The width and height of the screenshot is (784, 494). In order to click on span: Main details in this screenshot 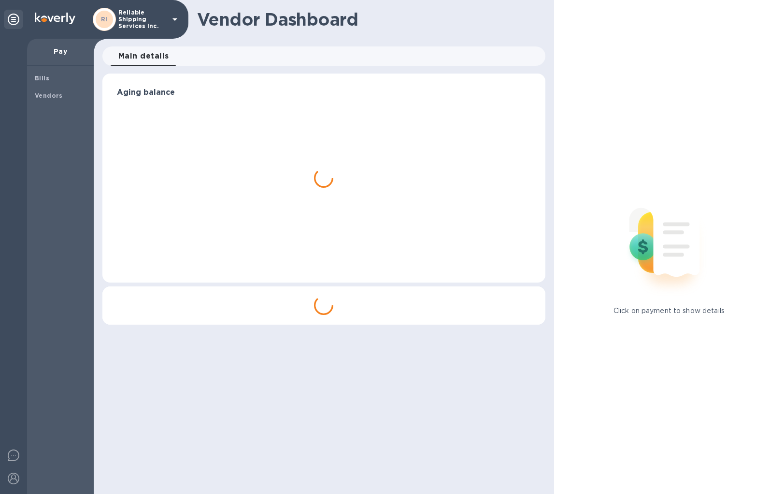, I will do `click(144, 56)`.